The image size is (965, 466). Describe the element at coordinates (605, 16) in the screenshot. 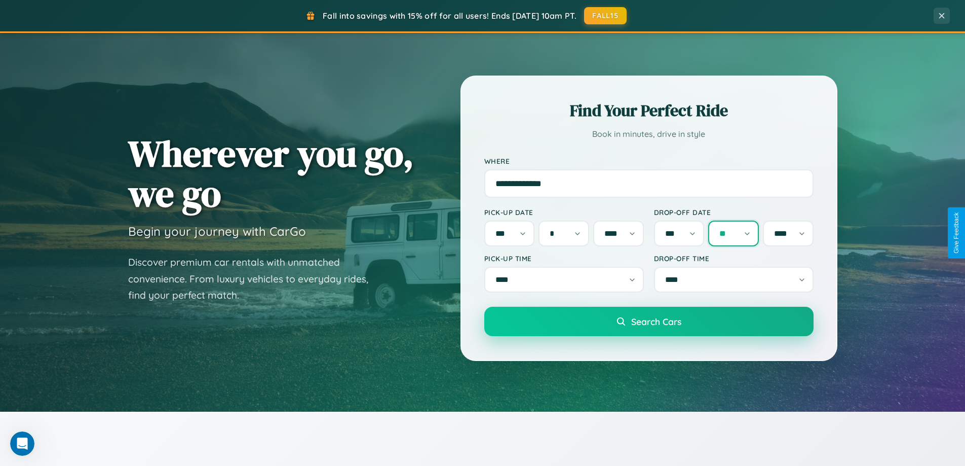

I see `button: FALL15` at that location.